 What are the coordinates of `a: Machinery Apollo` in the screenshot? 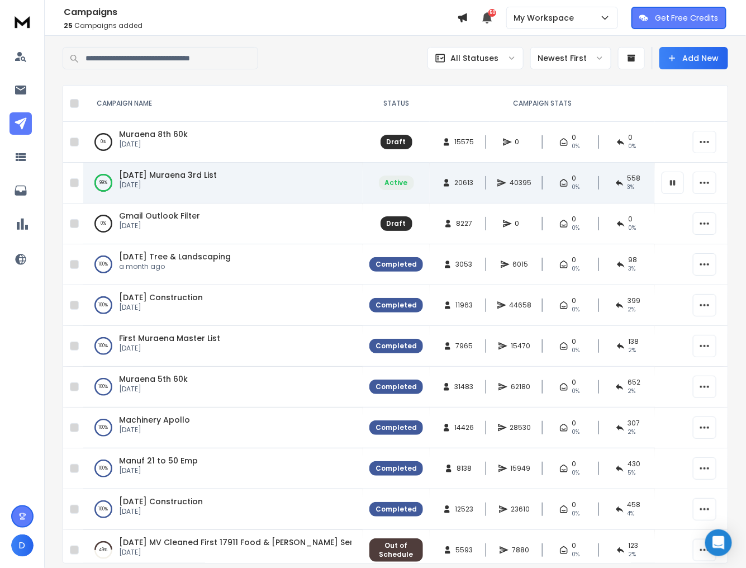 It's located at (154, 420).